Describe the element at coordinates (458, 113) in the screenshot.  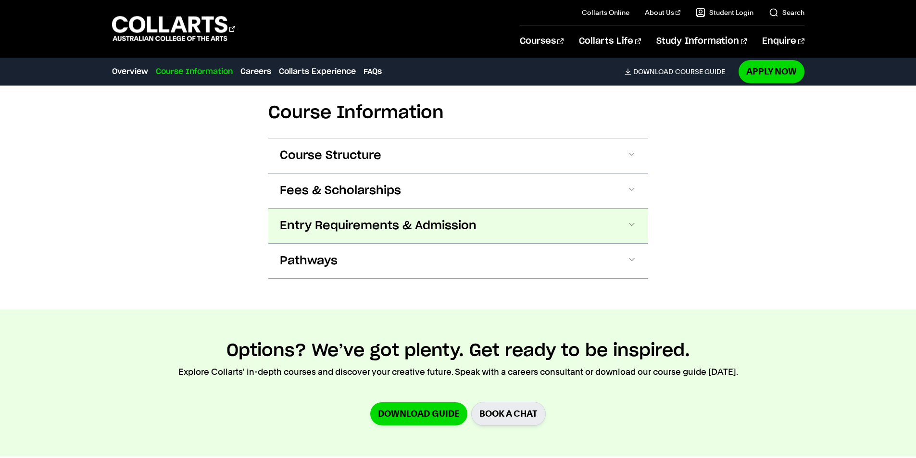
I see `h2: Course Information` at that location.